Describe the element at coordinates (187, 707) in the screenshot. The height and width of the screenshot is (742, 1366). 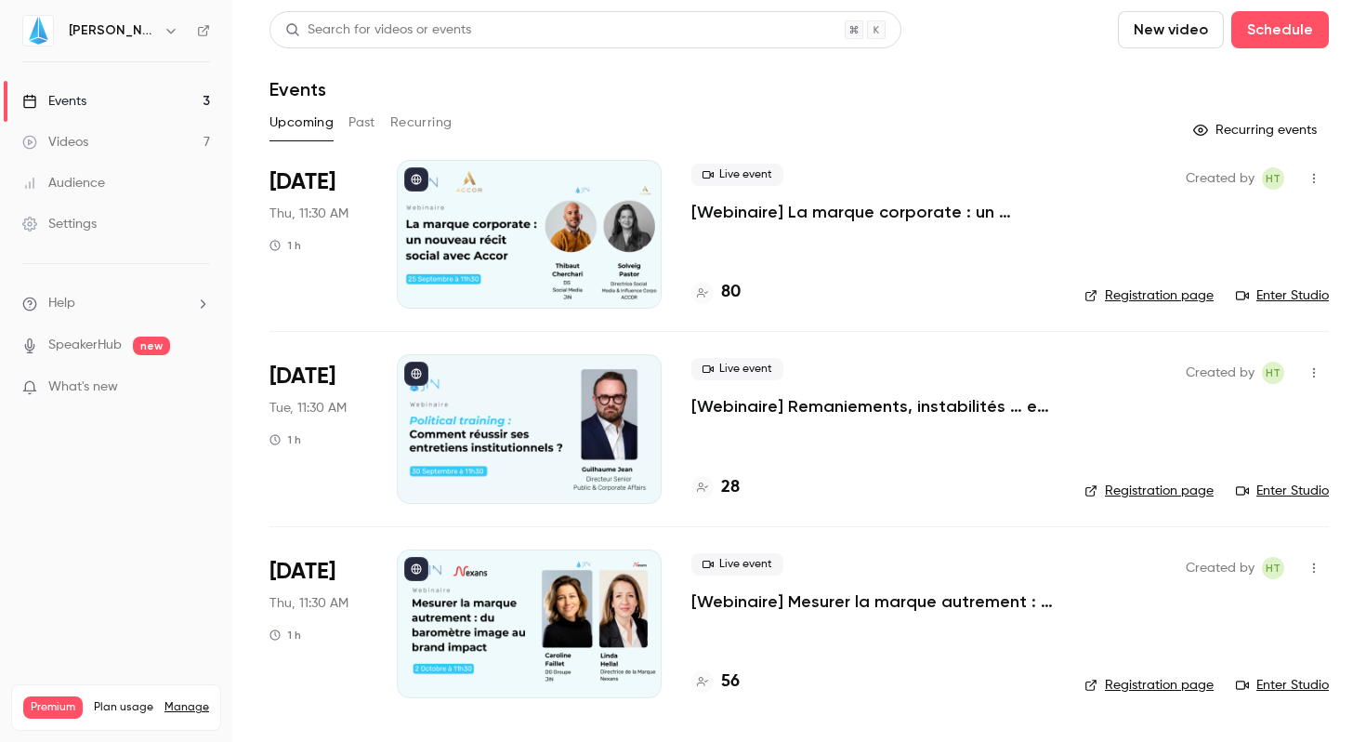
I see `a: Manage` at that location.